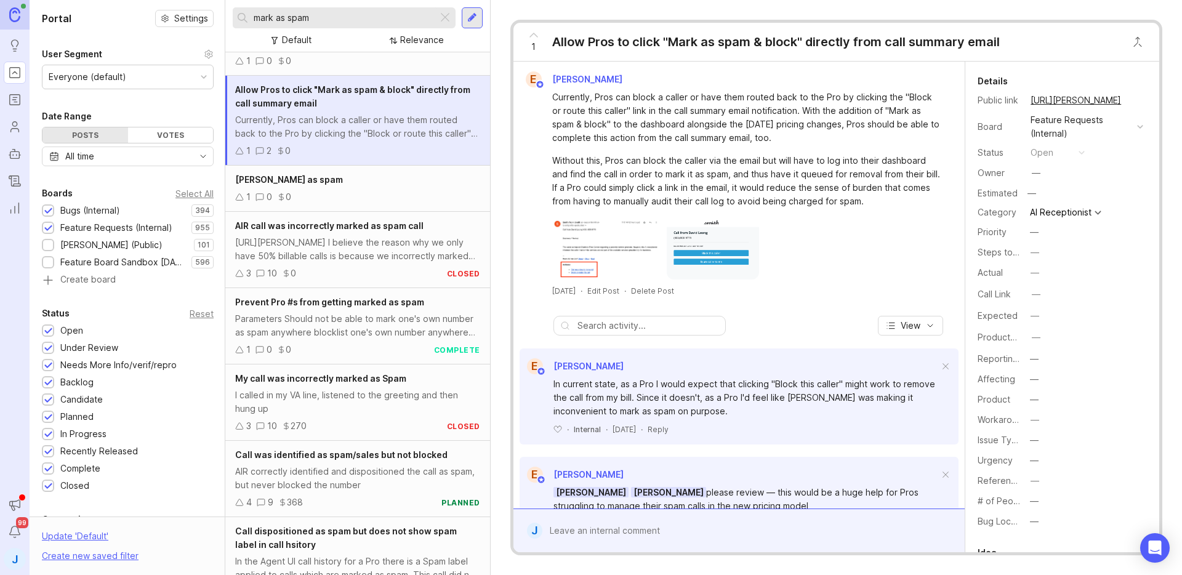  Describe the element at coordinates (57, 193) in the screenshot. I see `div: Boards` at that location.